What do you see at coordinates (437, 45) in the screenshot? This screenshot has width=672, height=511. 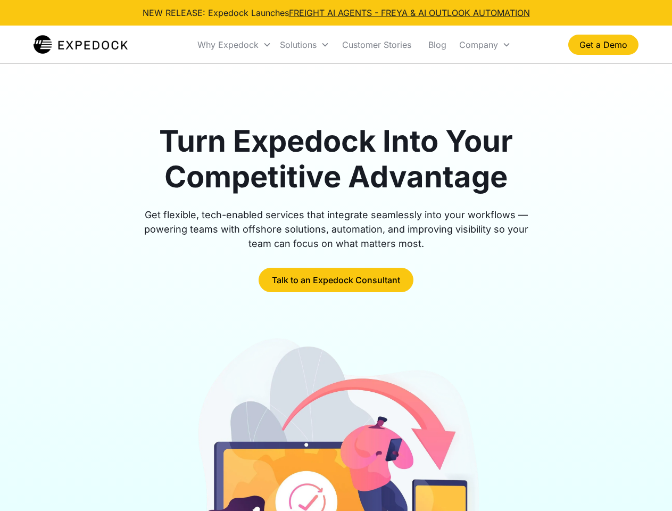 I see `a: Blog` at bounding box center [437, 45].